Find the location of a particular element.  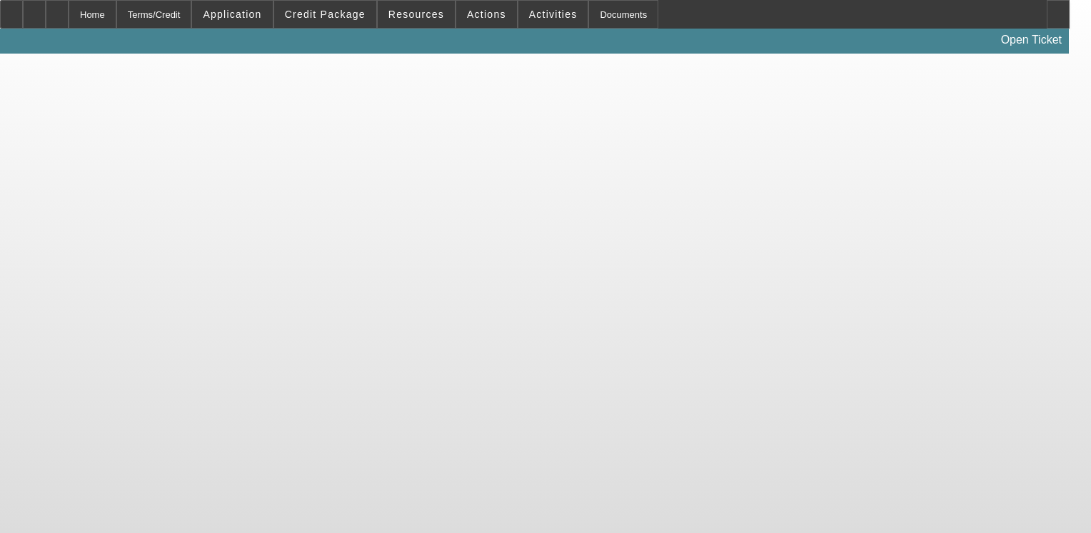

span: Application is located at coordinates (232, 14).